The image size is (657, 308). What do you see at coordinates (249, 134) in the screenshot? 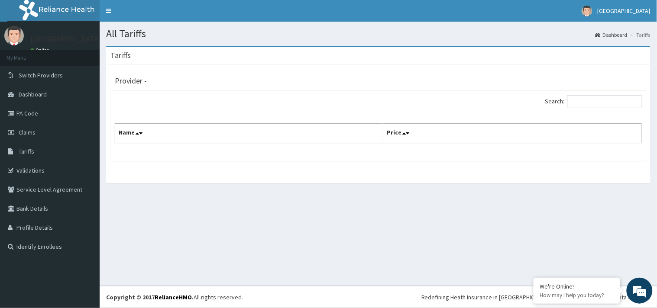
I see `th: Name` at bounding box center [249, 134].